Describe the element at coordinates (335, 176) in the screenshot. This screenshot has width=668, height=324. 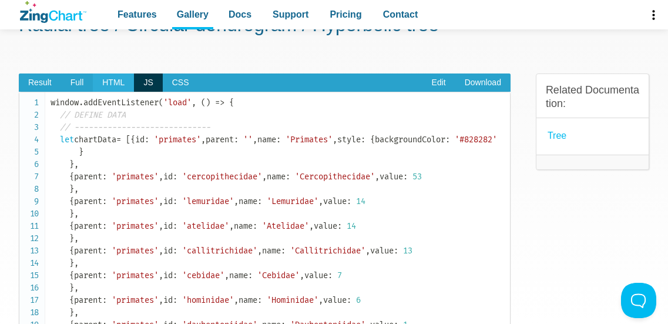
I see `span: 'Cercopithecidae'` at that location.